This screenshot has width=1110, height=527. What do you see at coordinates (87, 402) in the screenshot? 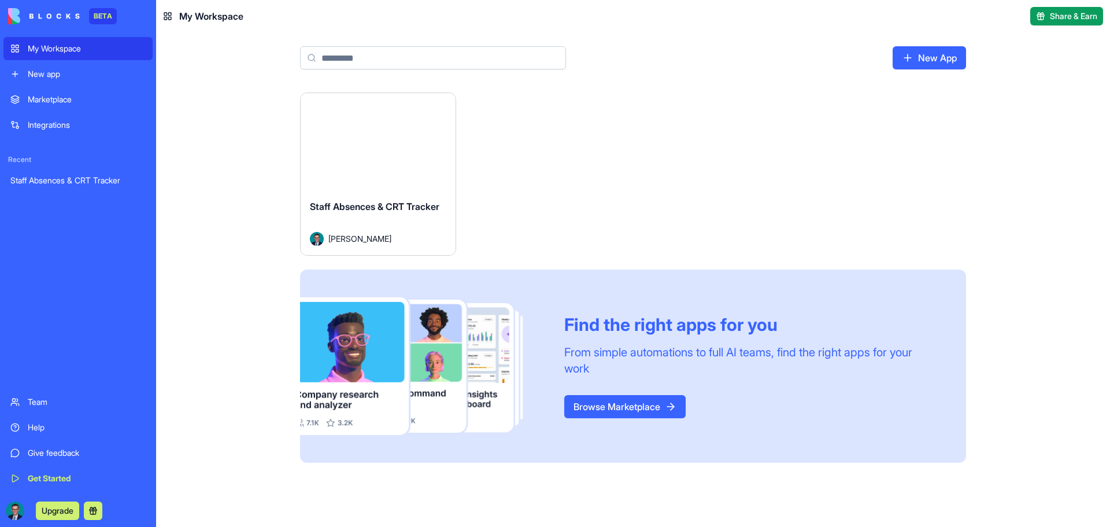
I see `div: Team` at bounding box center [87, 402].